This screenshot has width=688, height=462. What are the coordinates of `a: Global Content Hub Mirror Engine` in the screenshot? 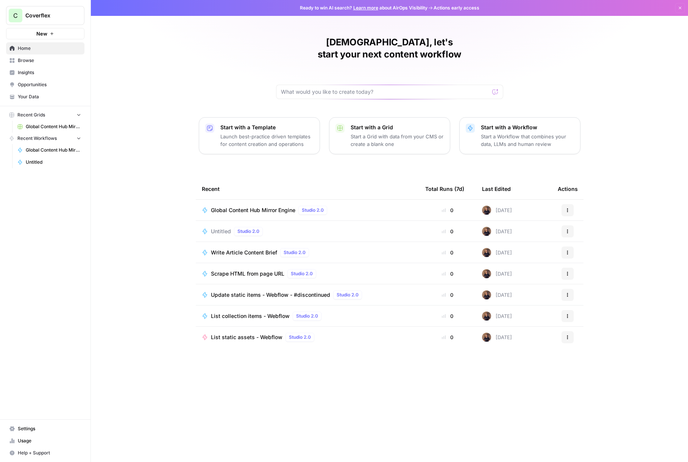 It's located at (49, 150).